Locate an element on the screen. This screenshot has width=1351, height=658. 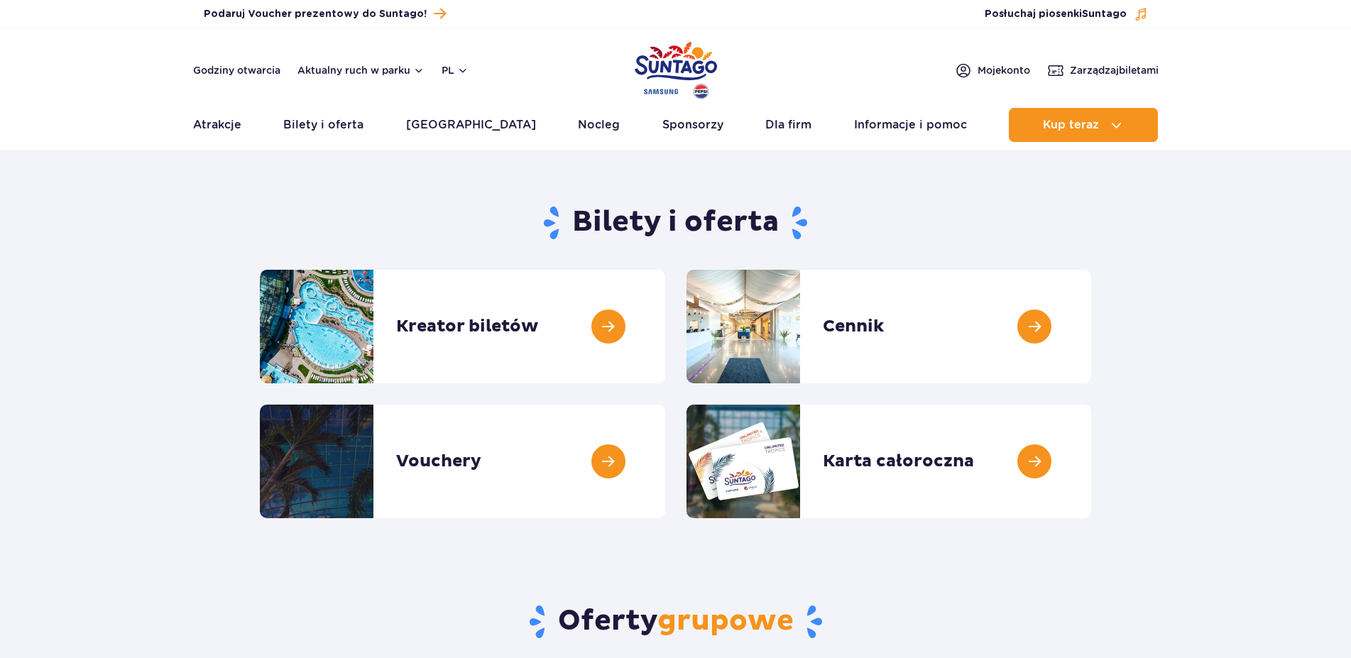
a: Informacje i pomoc is located at coordinates (910, 125).